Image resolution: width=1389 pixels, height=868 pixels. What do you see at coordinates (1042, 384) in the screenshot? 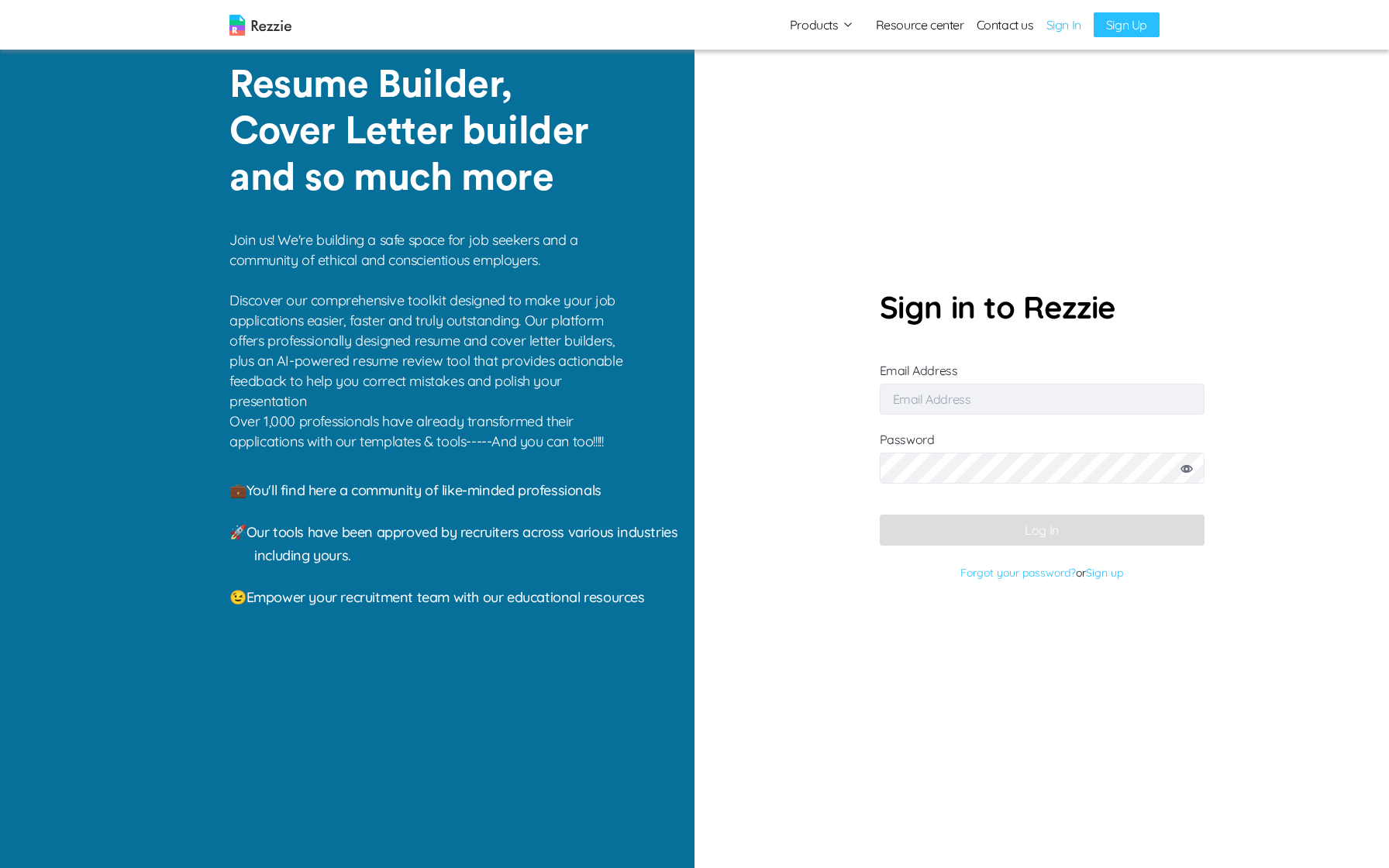
I see `label: Email Address` at bounding box center [1042, 384].